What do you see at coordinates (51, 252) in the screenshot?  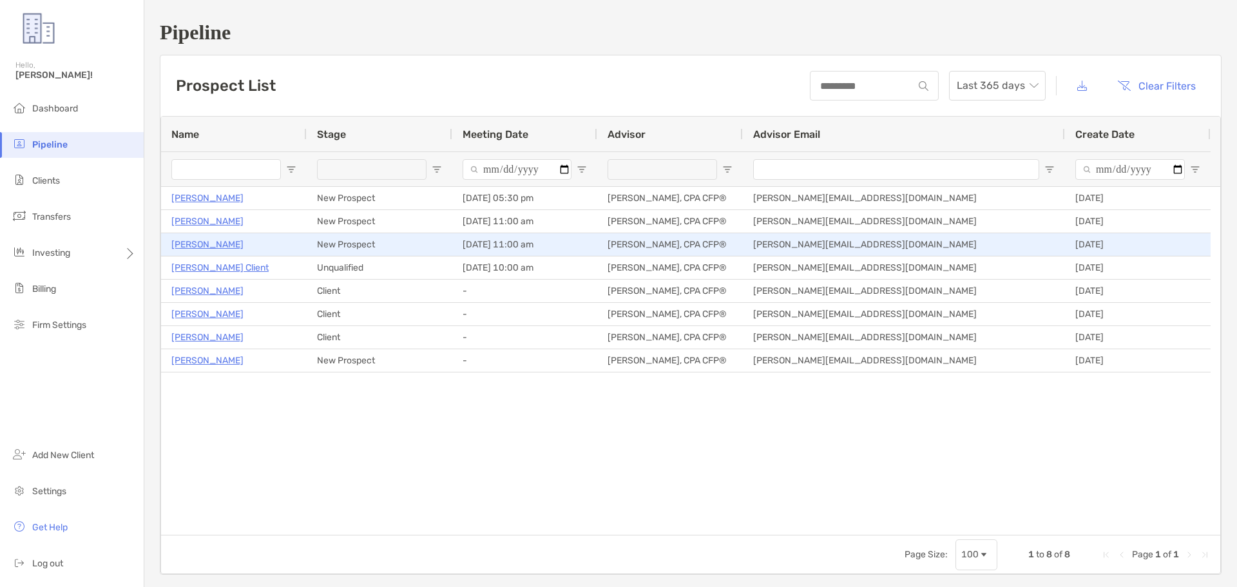 I see `span: Investing` at bounding box center [51, 252].